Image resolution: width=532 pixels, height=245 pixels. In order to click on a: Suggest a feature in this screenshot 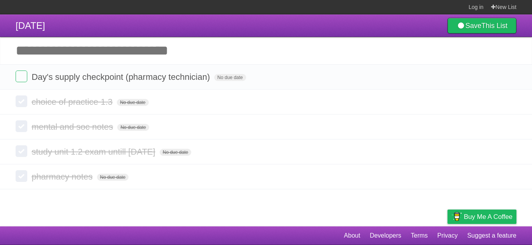, I will do `click(492, 236)`.